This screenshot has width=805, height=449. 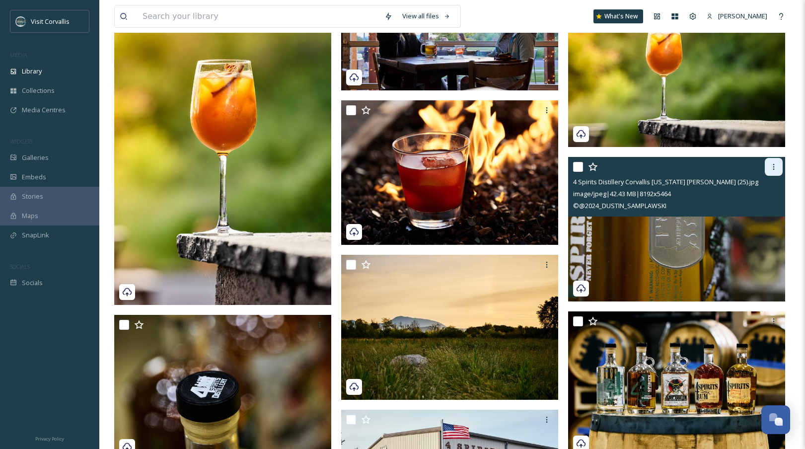 I want to click on img: 4 Spirits Distillery Corvallis Oregon Dustin Samplawski (32).jpg, so click(x=449, y=173).